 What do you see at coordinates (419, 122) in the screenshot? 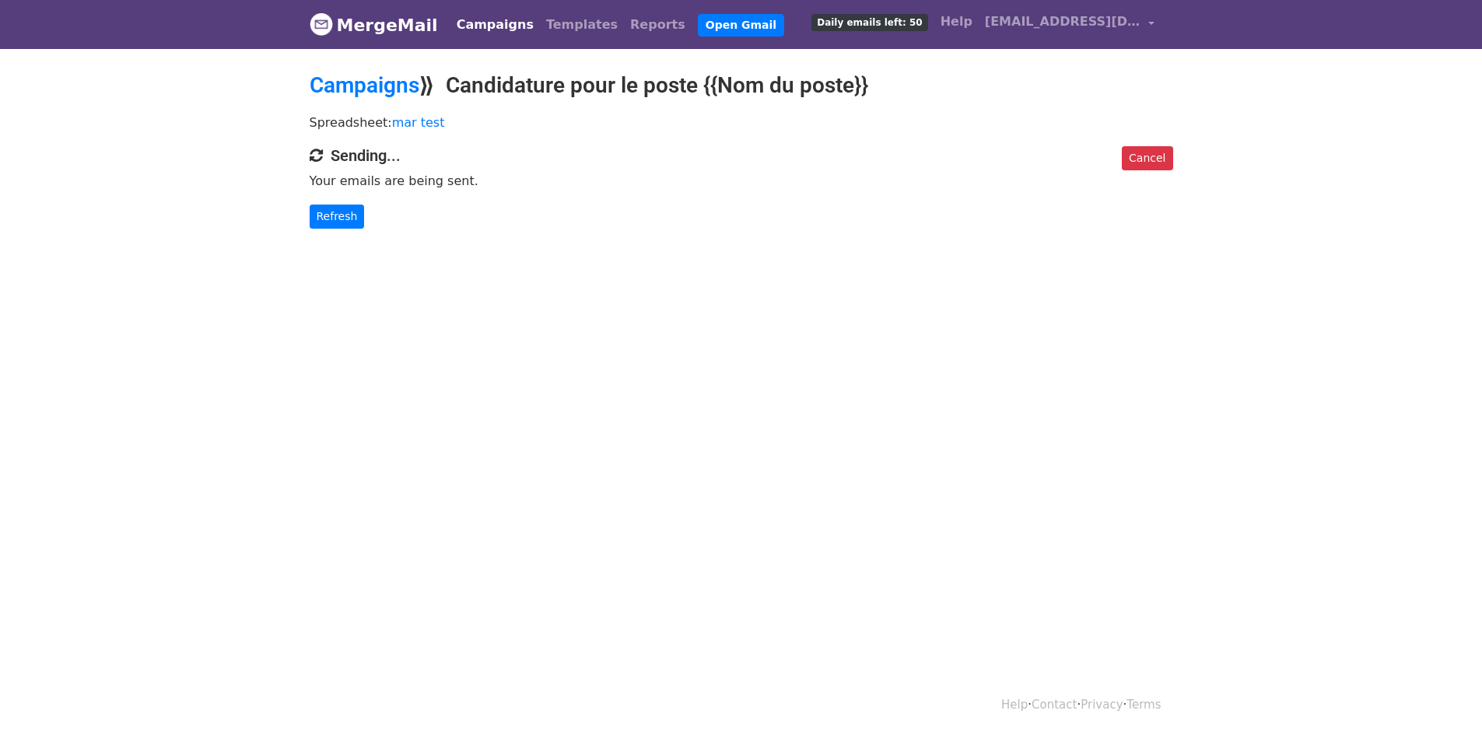
I see `a: mar test` at bounding box center [419, 122].